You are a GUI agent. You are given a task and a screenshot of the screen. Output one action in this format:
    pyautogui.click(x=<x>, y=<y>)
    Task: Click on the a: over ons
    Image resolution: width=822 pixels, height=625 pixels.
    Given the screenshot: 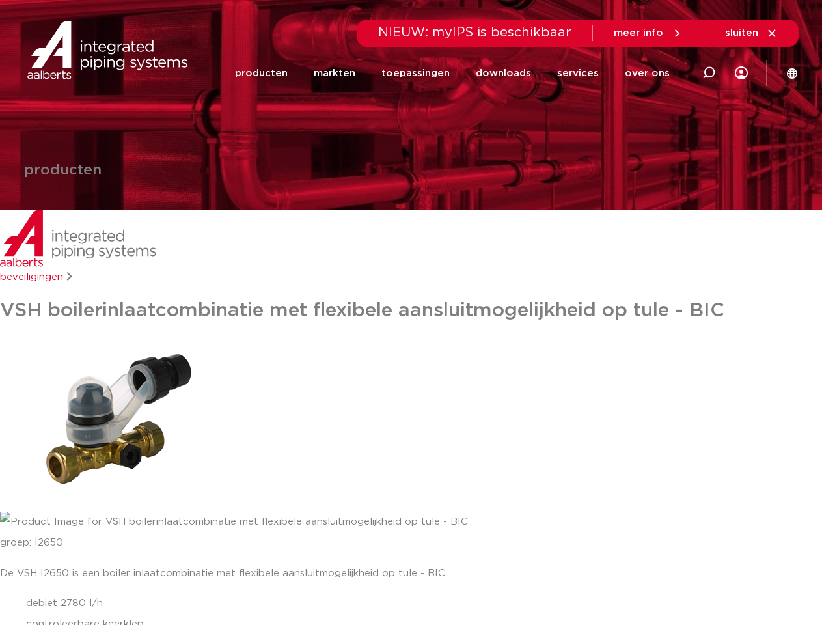 What is the action you would take?
    pyautogui.click(x=647, y=73)
    